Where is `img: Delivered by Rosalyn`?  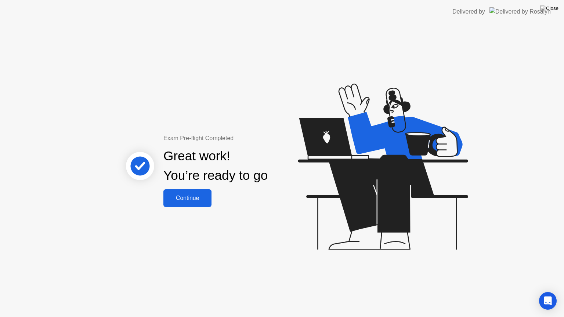
img: Delivered by Rosalyn is located at coordinates (520, 11).